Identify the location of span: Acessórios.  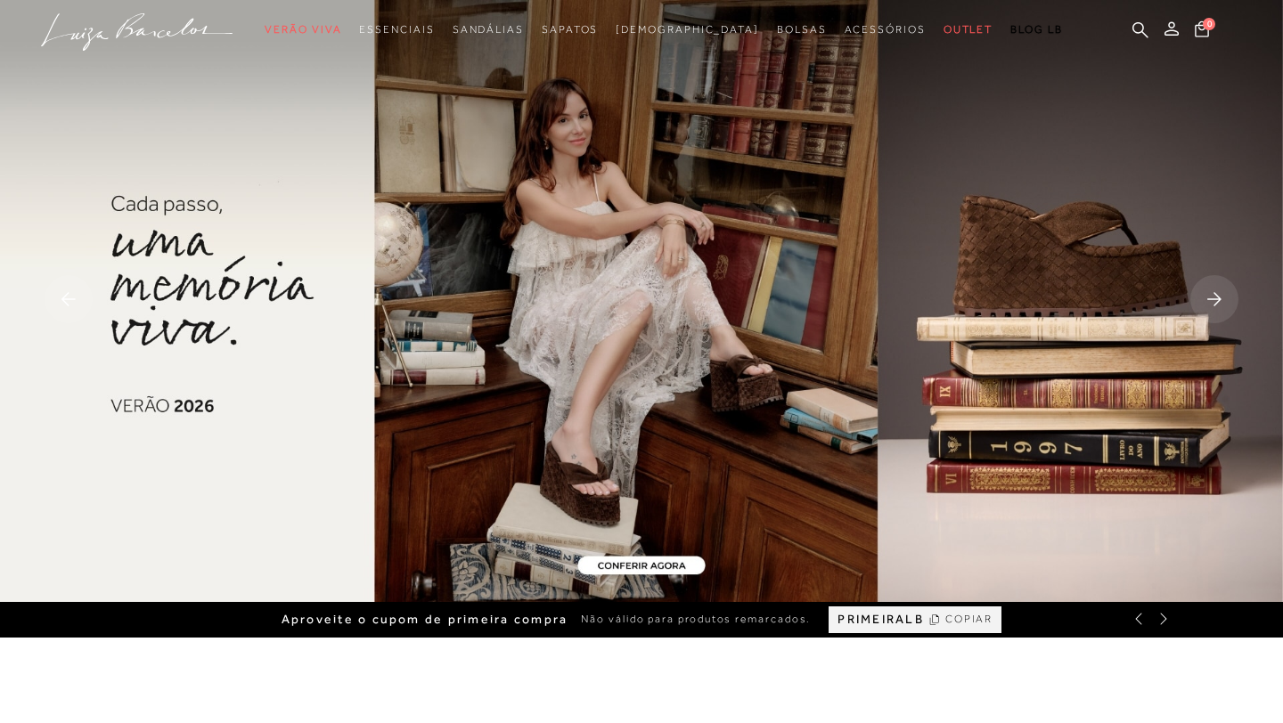
(885, 29).